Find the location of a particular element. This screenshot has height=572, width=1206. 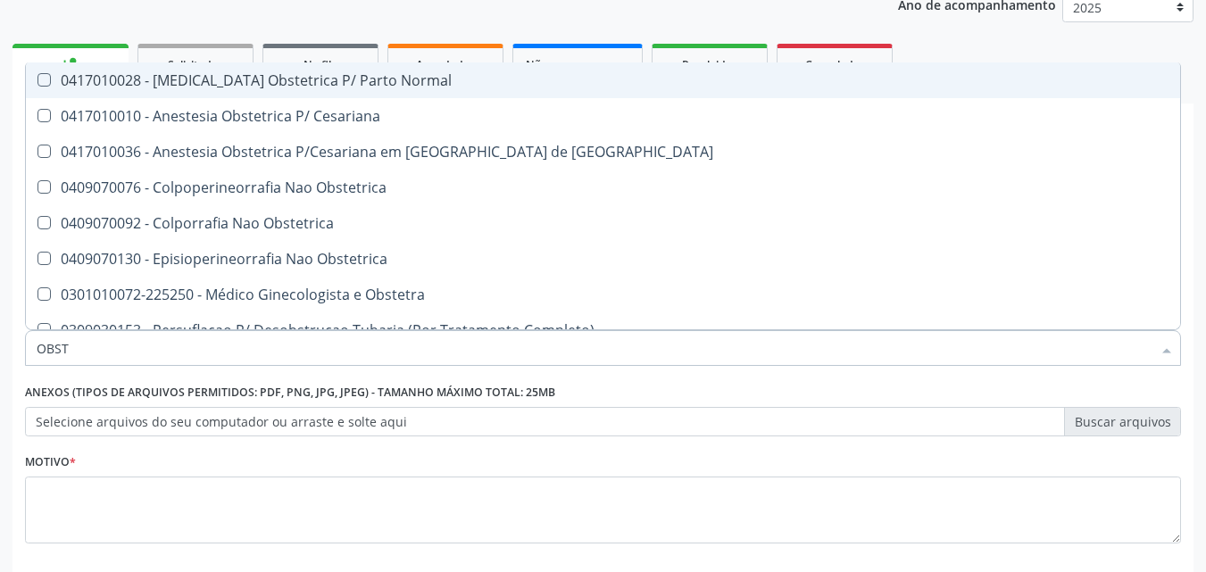

span: Solicitados is located at coordinates (196, 64).